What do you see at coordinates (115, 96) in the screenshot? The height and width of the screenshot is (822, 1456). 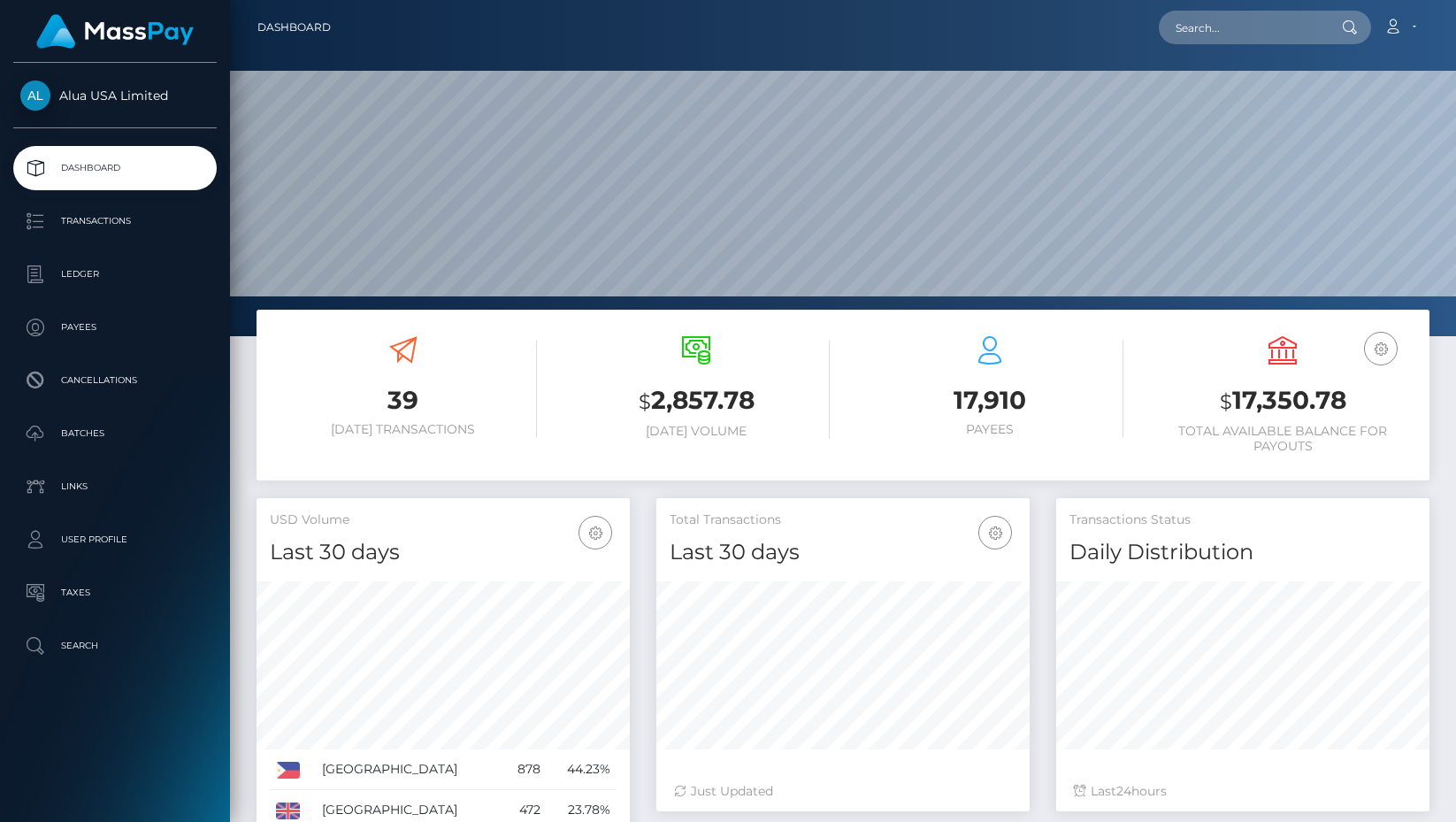 I see `span: Alua USA Limited` at bounding box center [115, 96].